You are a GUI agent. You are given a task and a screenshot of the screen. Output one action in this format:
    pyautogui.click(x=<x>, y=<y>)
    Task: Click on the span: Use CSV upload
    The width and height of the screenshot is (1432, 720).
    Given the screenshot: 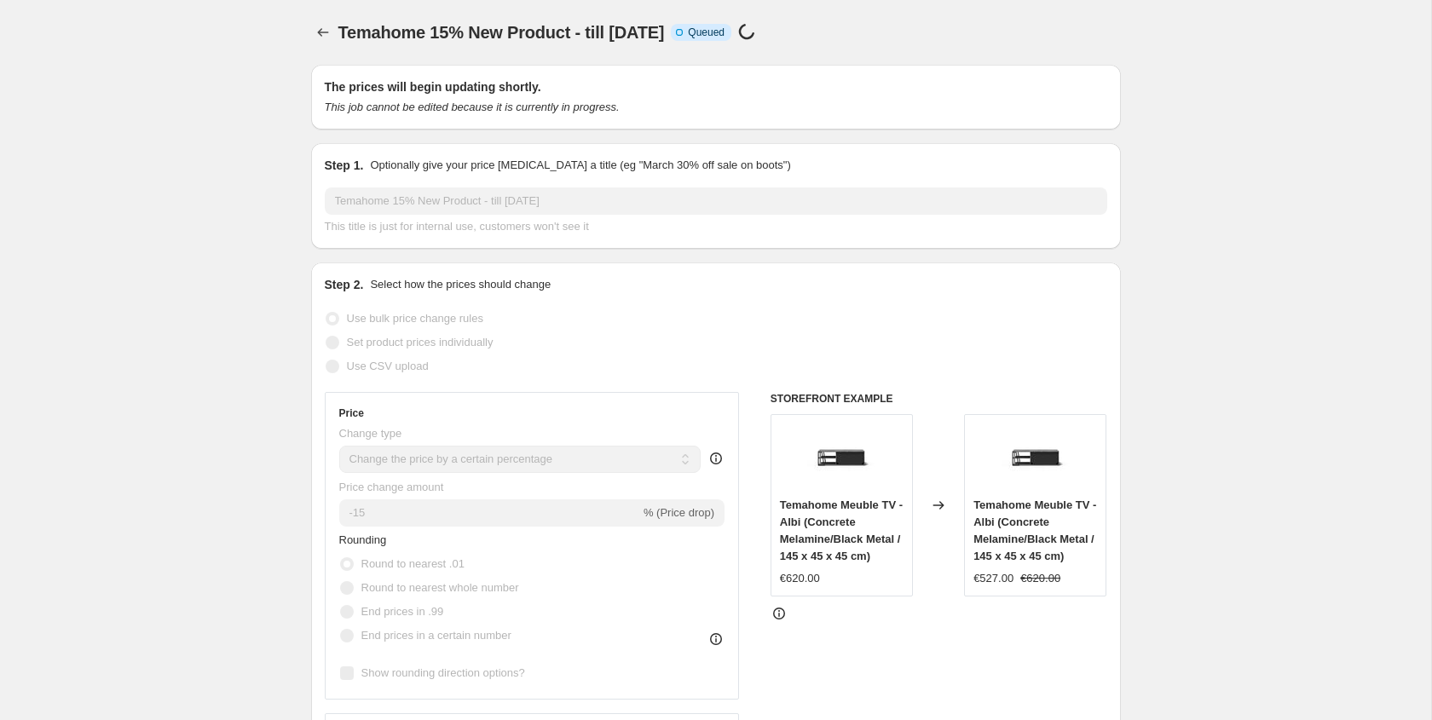 What is the action you would take?
    pyautogui.click(x=388, y=366)
    